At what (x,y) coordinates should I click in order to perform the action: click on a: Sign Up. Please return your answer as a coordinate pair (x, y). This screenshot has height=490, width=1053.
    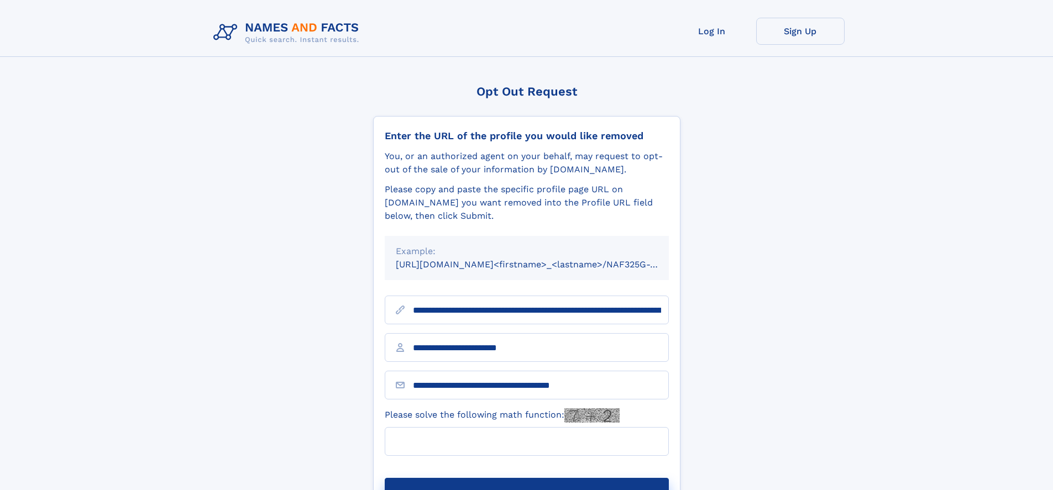
    Looking at the image, I should click on (800, 31).